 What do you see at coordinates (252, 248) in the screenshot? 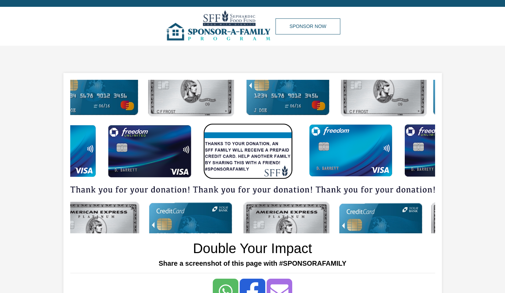
I see `h1: Double Your Impact` at bounding box center [252, 248].